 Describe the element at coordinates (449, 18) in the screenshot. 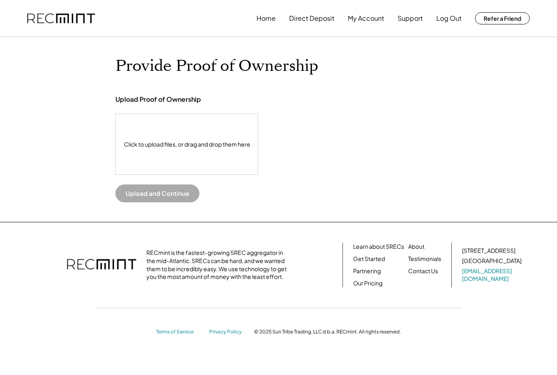

I see `button: Log Out` at that location.